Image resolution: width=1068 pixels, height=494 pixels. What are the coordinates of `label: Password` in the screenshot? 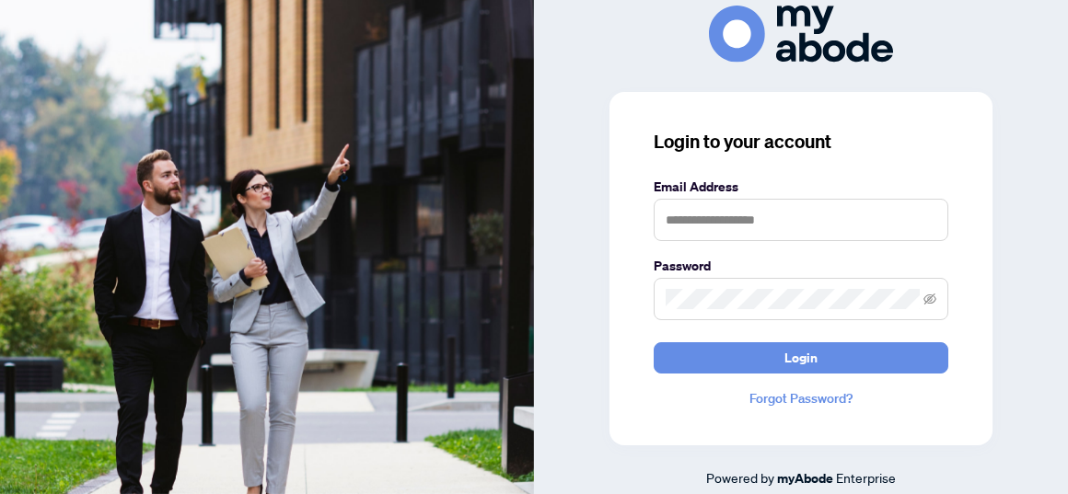 It's located at (801, 266).